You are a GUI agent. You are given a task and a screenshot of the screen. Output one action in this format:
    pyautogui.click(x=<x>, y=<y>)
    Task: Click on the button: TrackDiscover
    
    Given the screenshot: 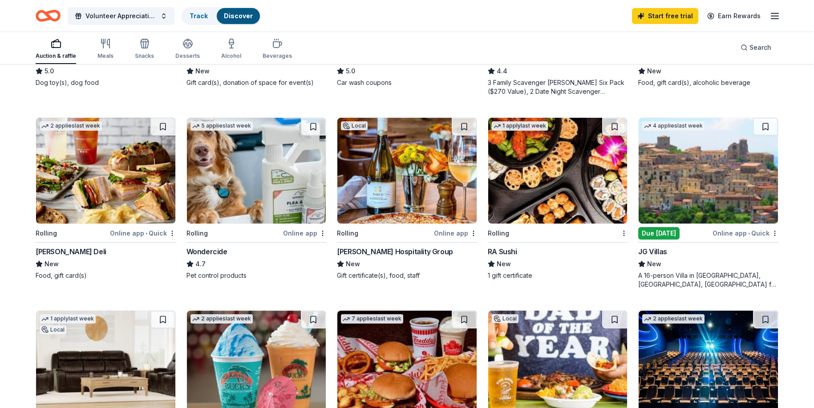 What is the action you would take?
    pyautogui.click(x=221, y=16)
    